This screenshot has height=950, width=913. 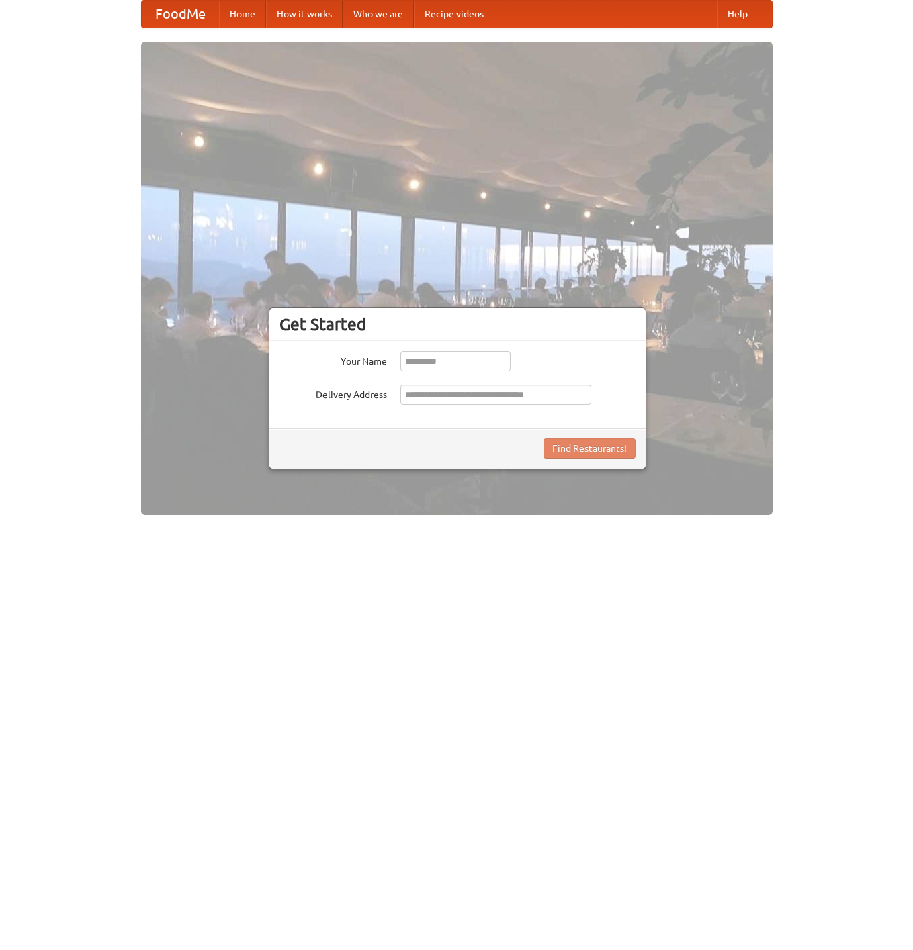 What do you see at coordinates (180, 14) in the screenshot?
I see `a: FoodMe` at bounding box center [180, 14].